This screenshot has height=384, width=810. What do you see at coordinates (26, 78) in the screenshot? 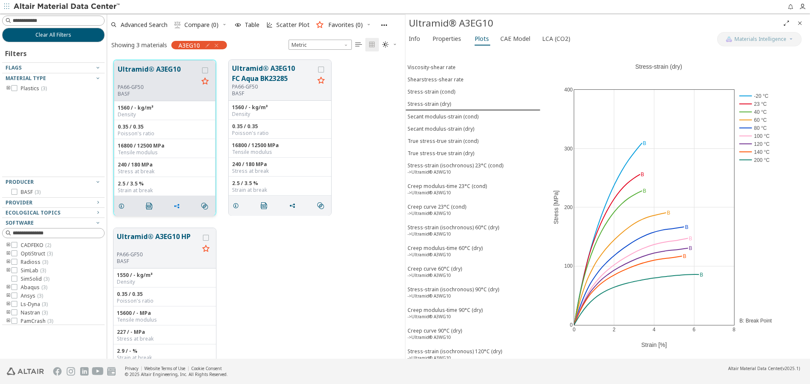
I see `span: Material Type` at bounding box center [26, 78].